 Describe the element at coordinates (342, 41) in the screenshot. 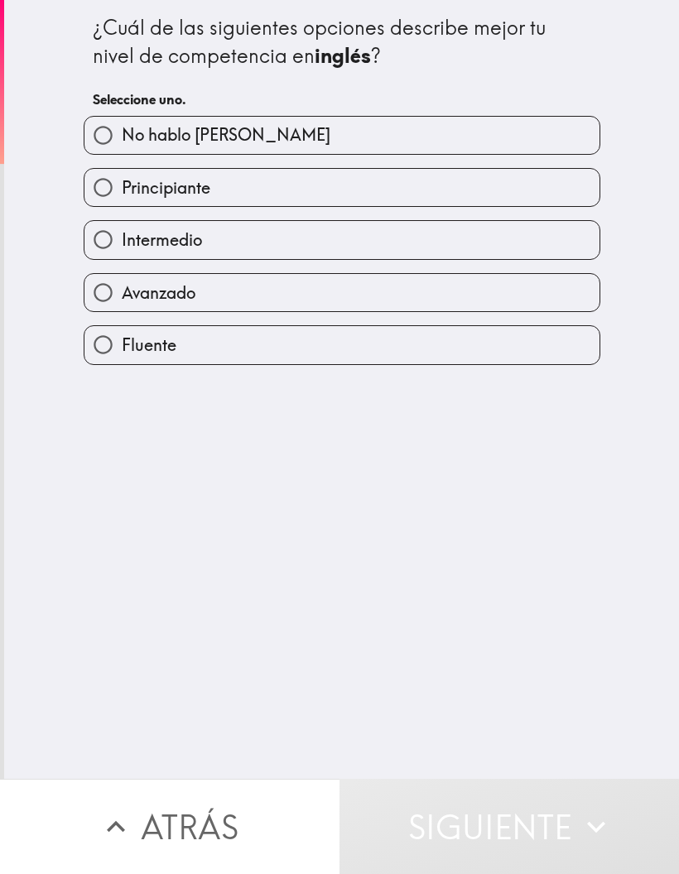

I see `div: ¿Cuál de las siguientes opciones describe mejor tu nivel de competencia en ?` at that location.